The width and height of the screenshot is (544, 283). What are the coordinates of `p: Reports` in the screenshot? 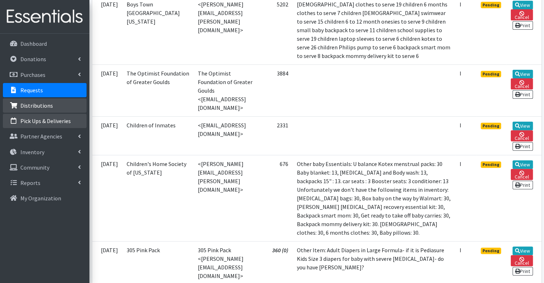 It's located at (30, 183).